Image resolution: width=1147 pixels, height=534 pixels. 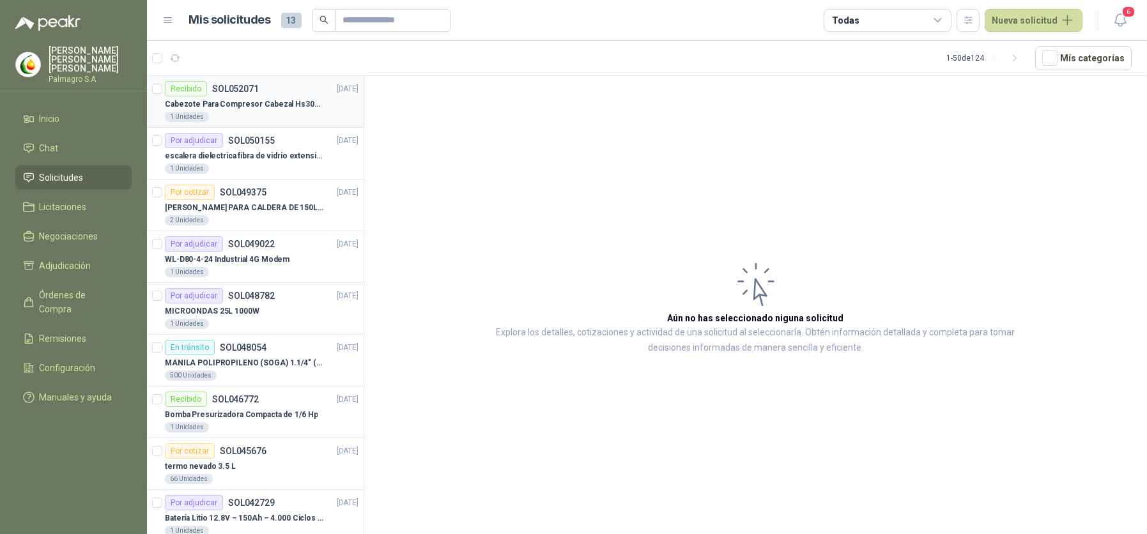 I want to click on a: Inicio, so click(x=73, y=119).